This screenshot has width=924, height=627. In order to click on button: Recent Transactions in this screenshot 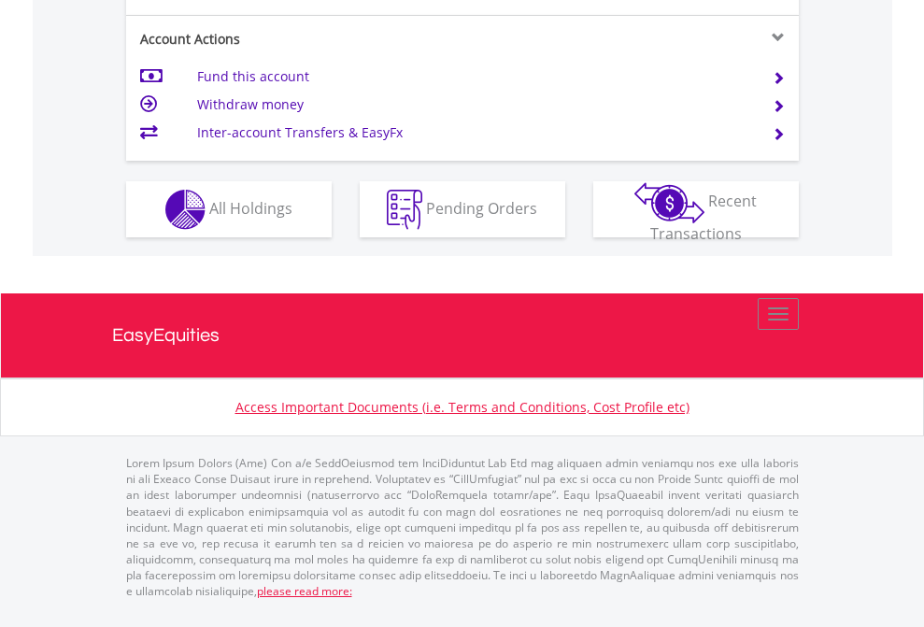, I will do `click(696, 209)`.